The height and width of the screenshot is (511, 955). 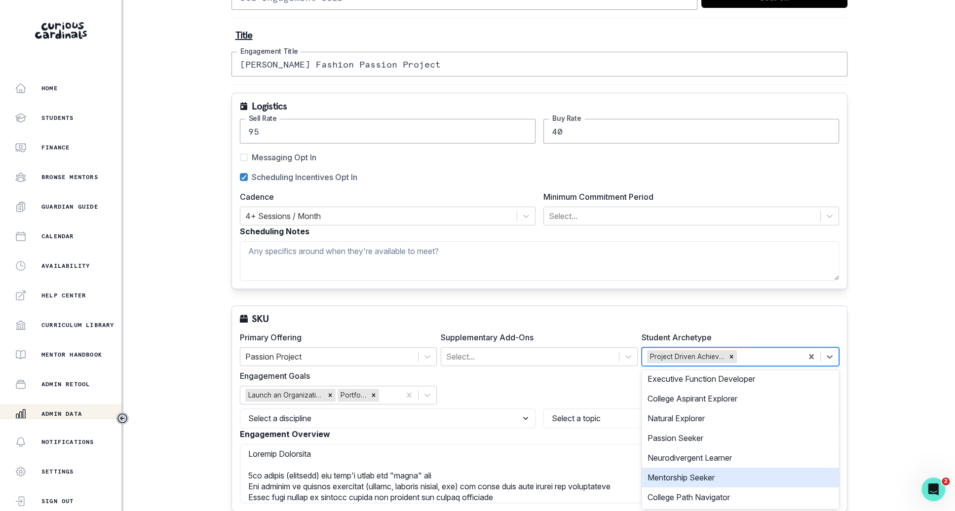 I want to click on div: College Aspirant Explorer, so click(x=740, y=399).